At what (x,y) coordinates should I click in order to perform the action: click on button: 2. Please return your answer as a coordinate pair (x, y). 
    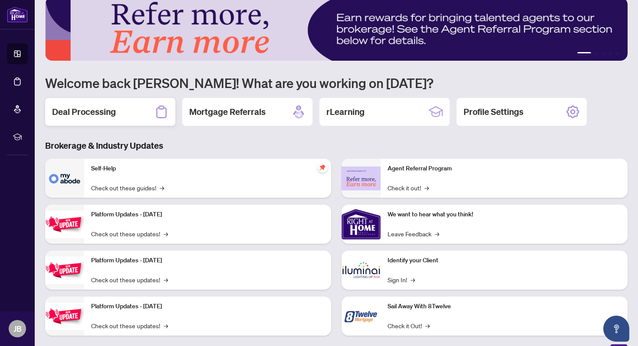
    Looking at the image, I should click on (596, 54).